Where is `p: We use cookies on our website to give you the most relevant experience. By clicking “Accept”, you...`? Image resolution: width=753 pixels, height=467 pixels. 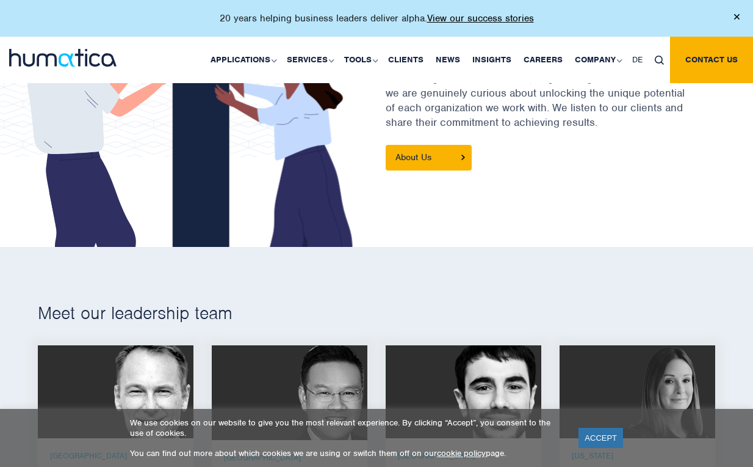
p: We use cookies on our website to give you the most relevant experience. By clicking “Accept”, you... is located at coordinates (347, 427).